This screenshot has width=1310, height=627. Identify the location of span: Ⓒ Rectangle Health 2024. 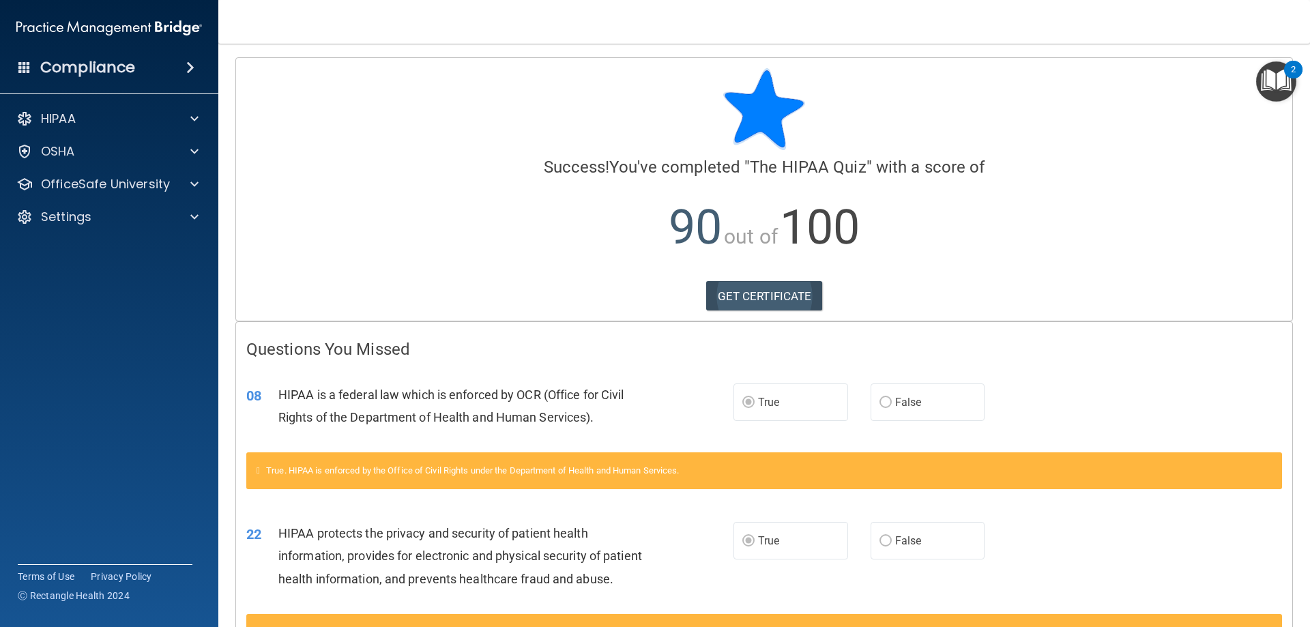
(74, 595).